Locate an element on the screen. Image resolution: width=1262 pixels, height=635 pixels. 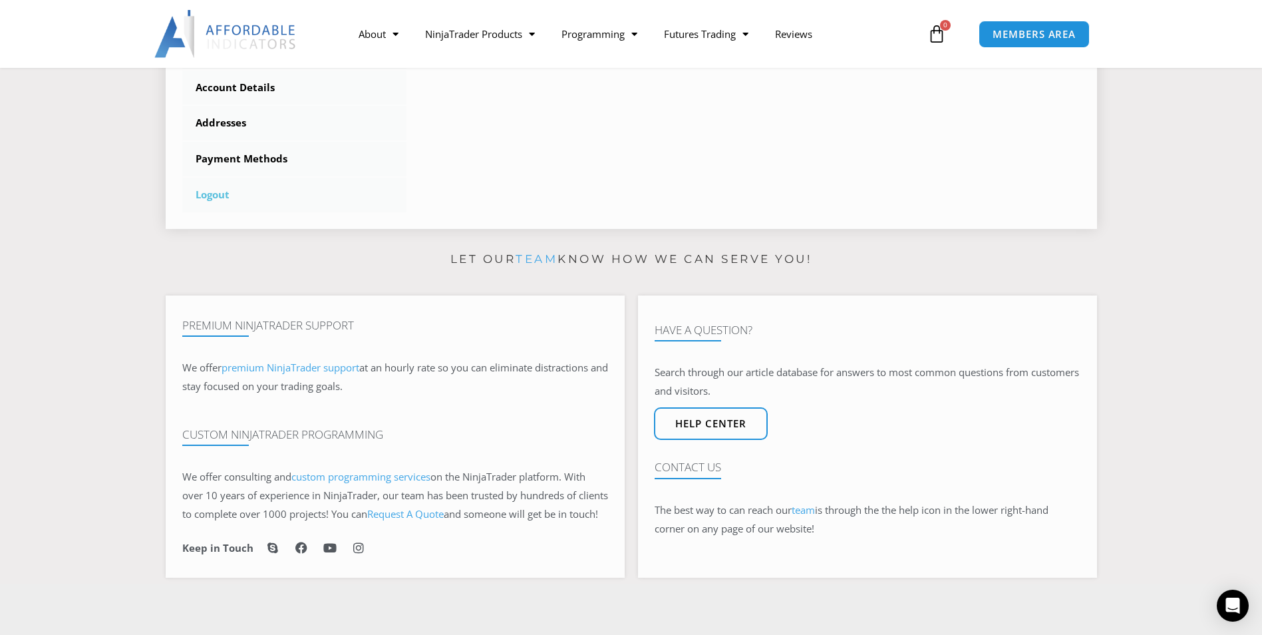
a: custom programming services is located at coordinates (361, 477).